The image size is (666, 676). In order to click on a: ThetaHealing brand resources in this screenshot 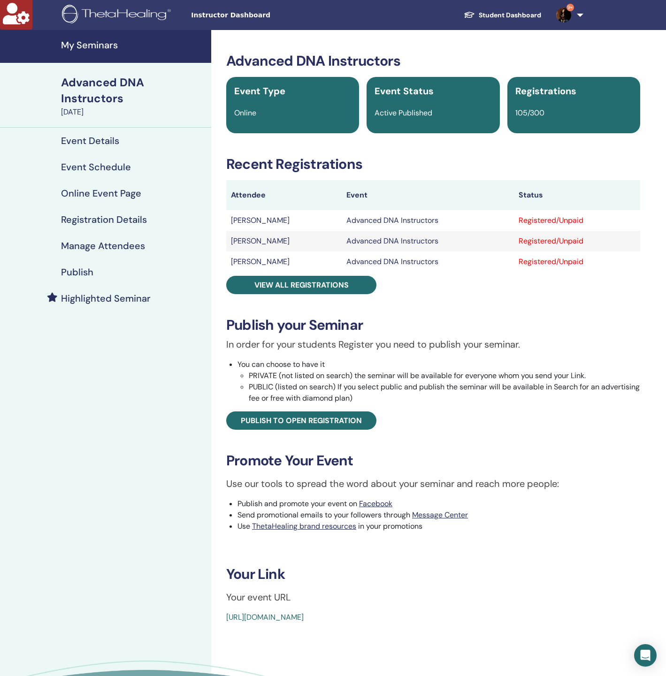, I will do `click(304, 526)`.